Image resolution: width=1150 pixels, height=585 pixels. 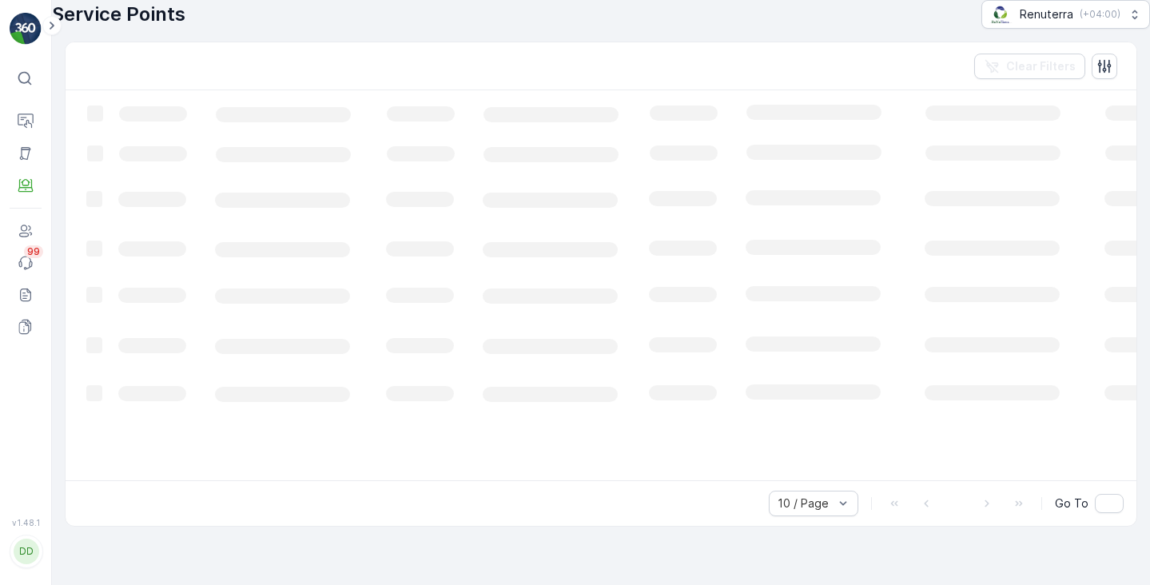 I want to click on p: ( +04:00 ), so click(x=1099, y=14).